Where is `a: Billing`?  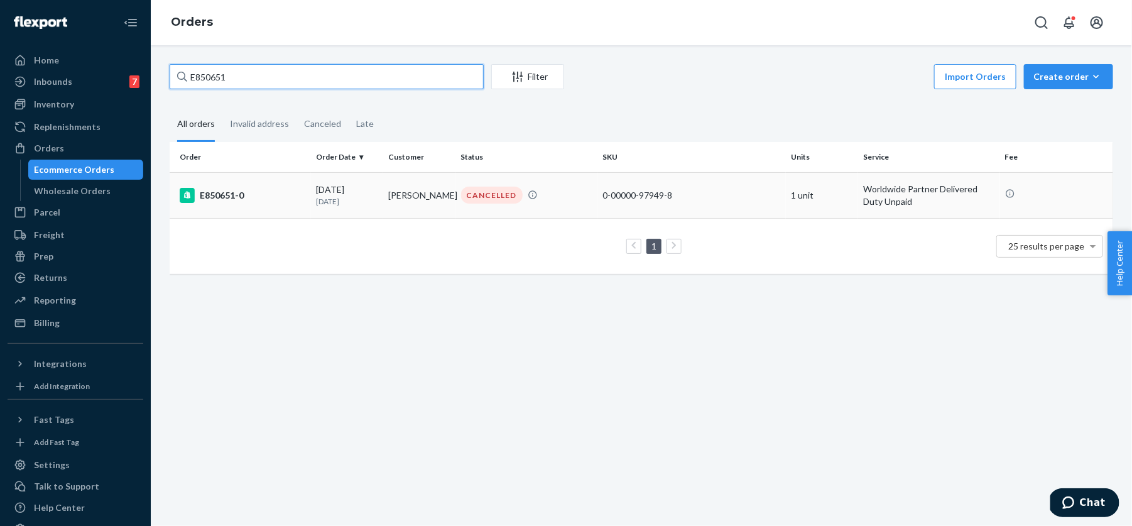
a: Billing is located at coordinates (75, 323).